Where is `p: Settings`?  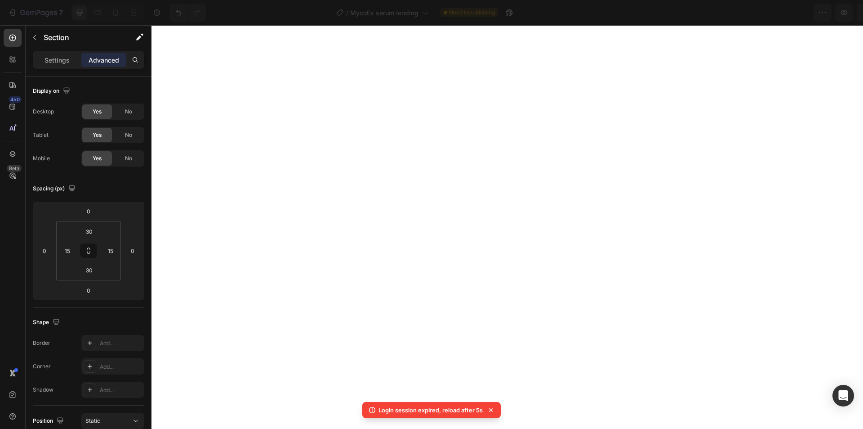 p: Settings is located at coordinates (57, 60).